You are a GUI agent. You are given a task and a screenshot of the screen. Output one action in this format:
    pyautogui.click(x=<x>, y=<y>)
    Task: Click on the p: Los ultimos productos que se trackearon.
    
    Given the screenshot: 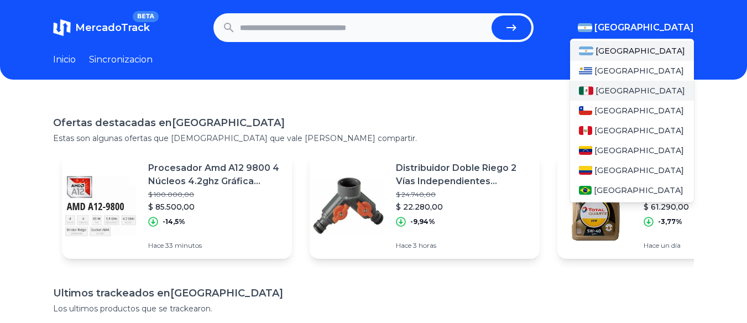 What is the action you would take?
    pyautogui.click(x=373, y=309)
    